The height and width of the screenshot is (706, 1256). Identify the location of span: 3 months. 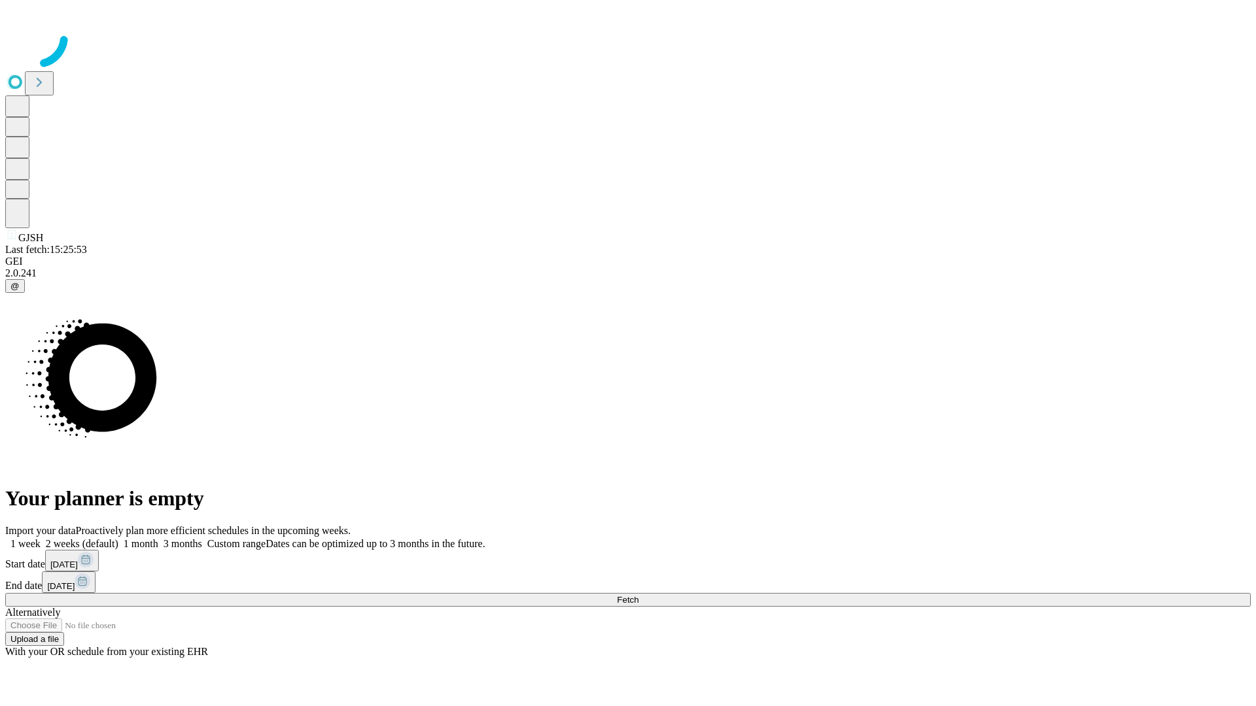
(182, 543).